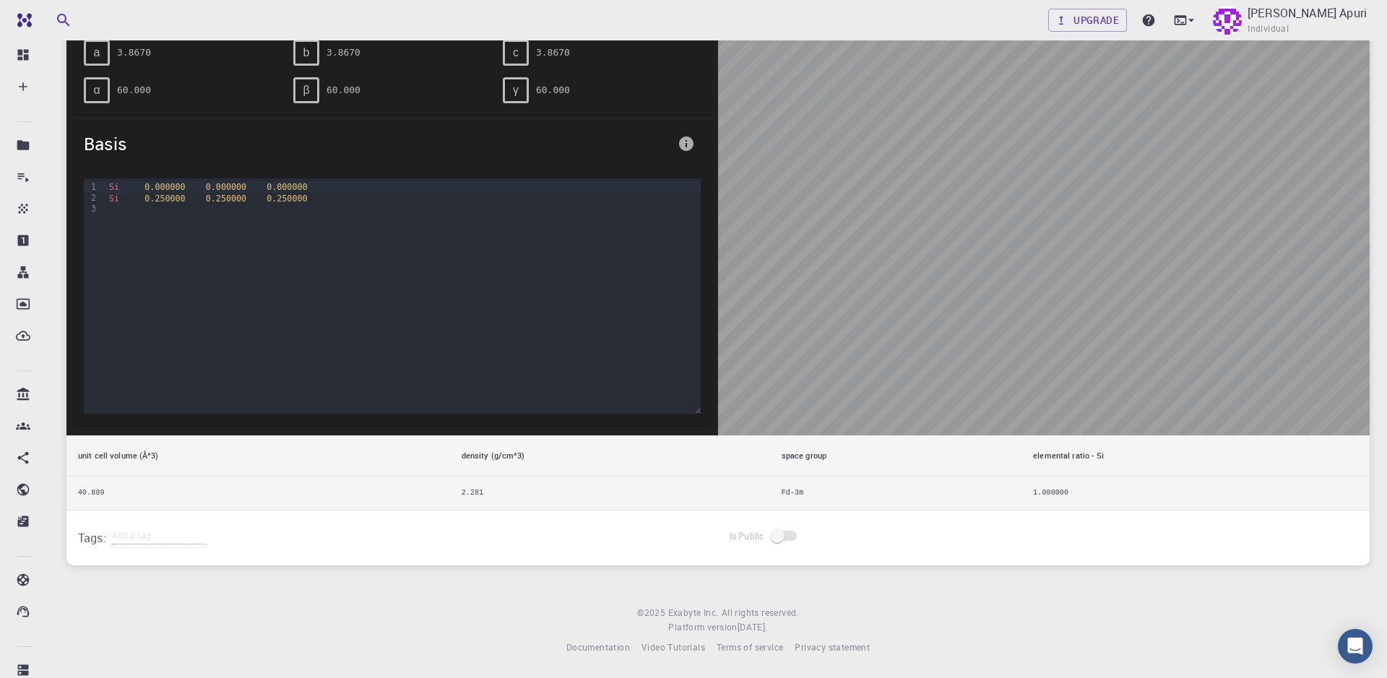 Image resolution: width=1387 pixels, height=678 pixels. I want to click on span: Terms of service, so click(750, 647).